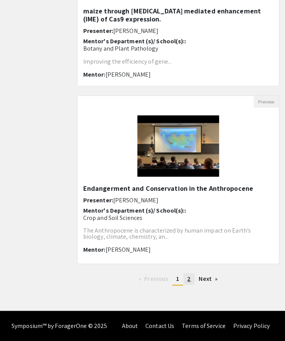 This screenshot has height=341, width=285. What do you see at coordinates (178, 62) in the screenshot?
I see `p: Improving the efficiency of gene...` at bounding box center [178, 62].